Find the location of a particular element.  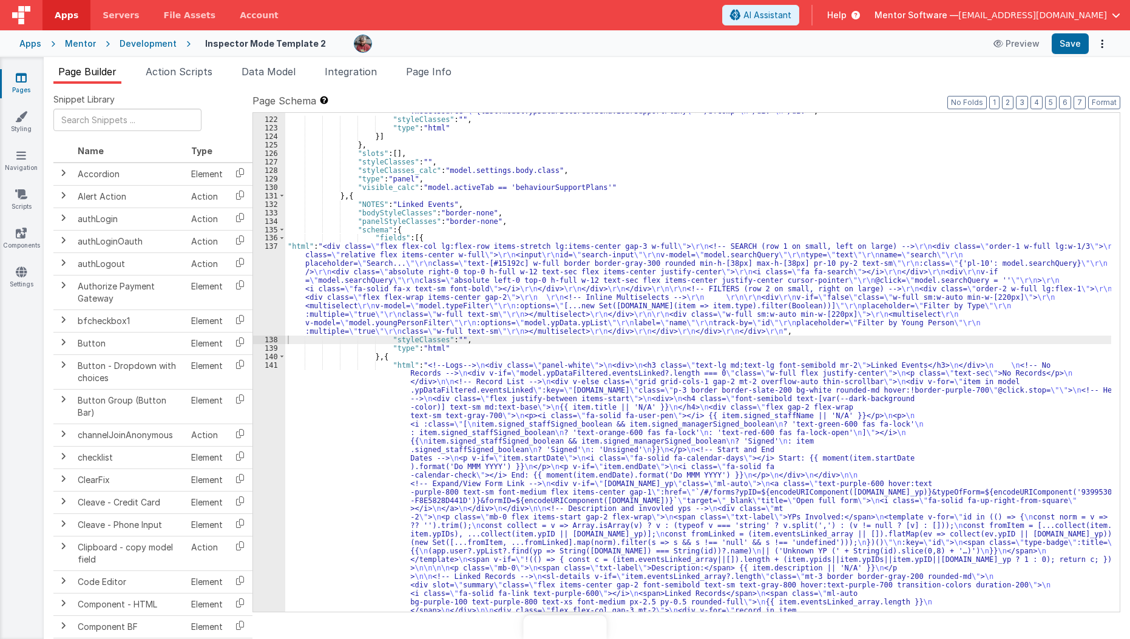

div: 126 is located at coordinates (269, 154).